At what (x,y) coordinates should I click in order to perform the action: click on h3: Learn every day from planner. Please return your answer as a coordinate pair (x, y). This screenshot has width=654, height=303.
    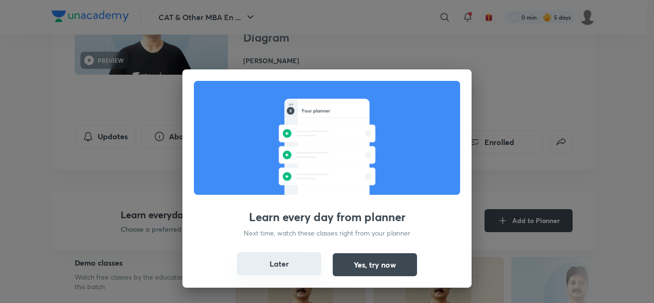
    Looking at the image, I should click on (327, 217).